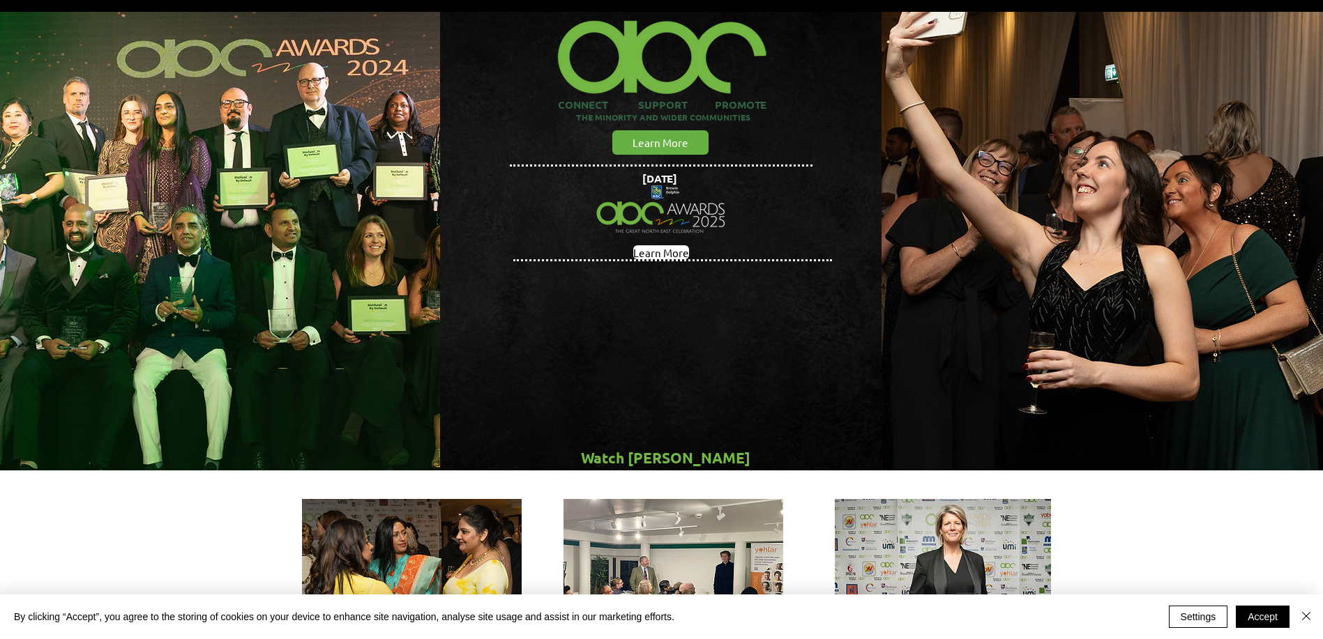 The width and height of the screenshot is (1323, 639). What do you see at coordinates (662, 50) in the screenshot?
I see `img: ABC-Logo-Blank-Background-01-01-2_edited.png` at bounding box center [662, 50].